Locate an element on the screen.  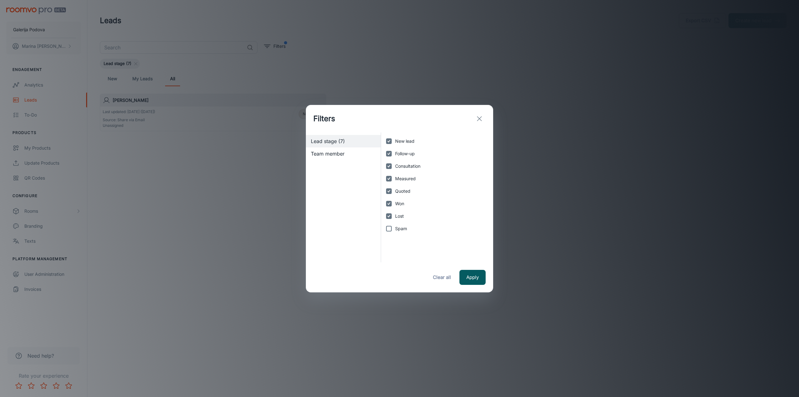
span: Won is located at coordinates (400, 204).